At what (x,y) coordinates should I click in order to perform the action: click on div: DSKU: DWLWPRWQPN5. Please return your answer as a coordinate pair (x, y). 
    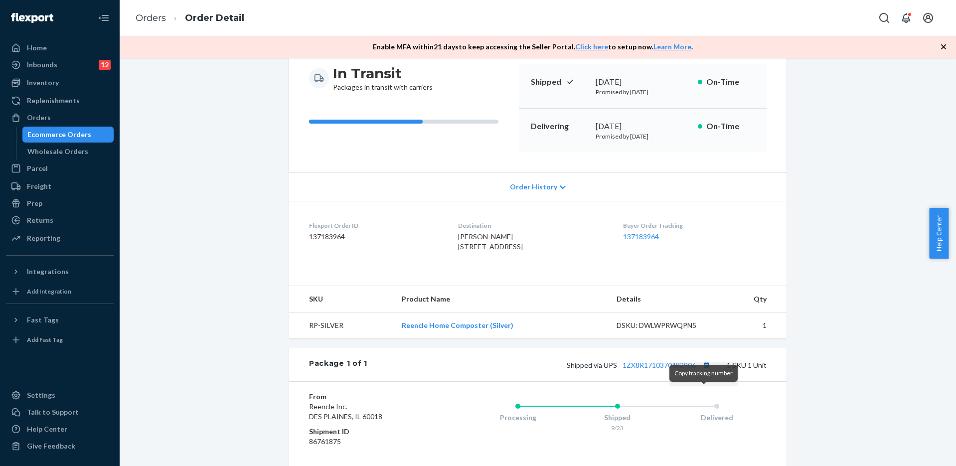
    Looking at the image, I should click on (664, 326).